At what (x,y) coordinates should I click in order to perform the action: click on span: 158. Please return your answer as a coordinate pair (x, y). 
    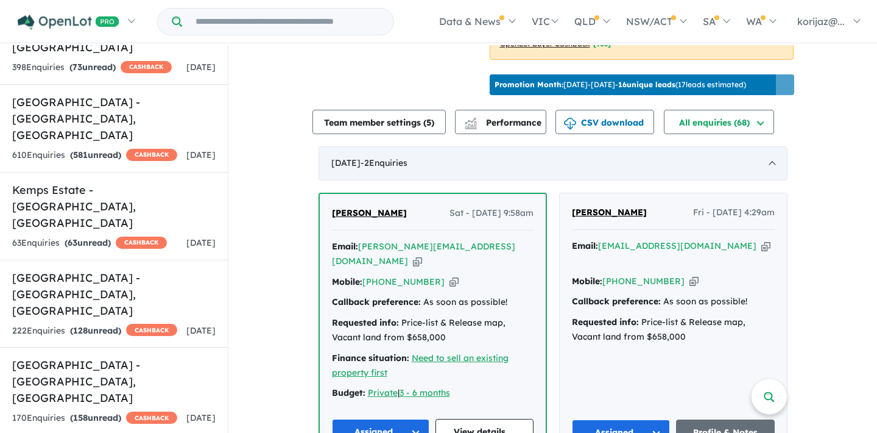
    Looking at the image, I should click on (80, 417).